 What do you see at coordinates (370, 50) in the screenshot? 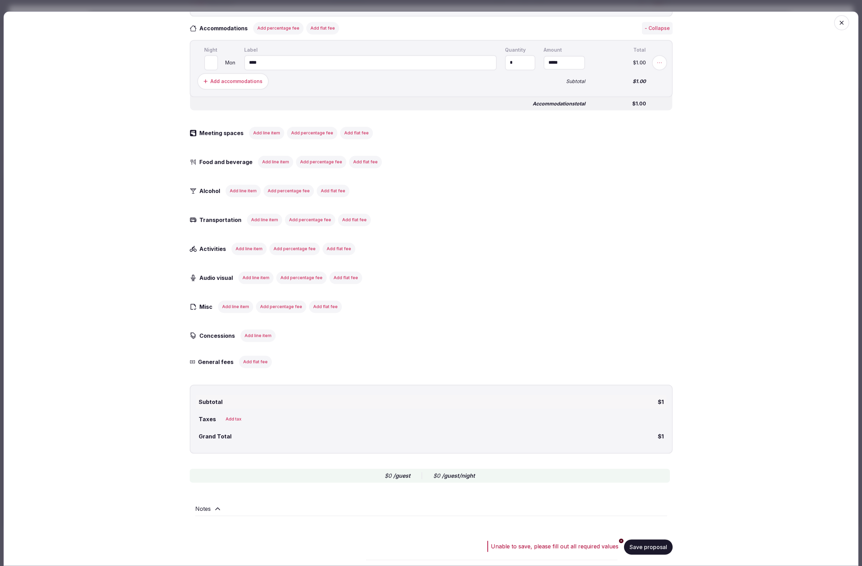
I see `div: Label` at bounding box center [370, 50].